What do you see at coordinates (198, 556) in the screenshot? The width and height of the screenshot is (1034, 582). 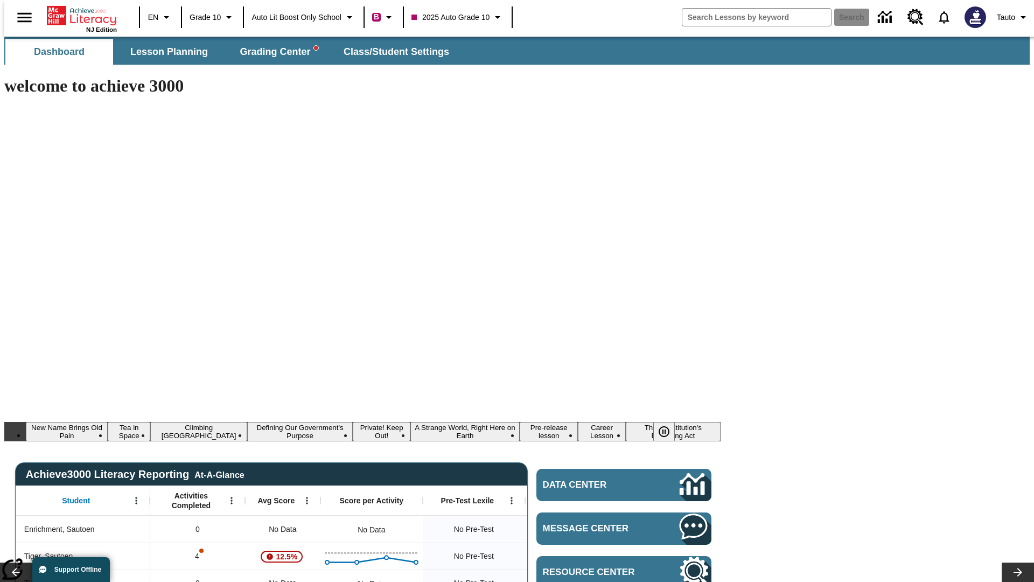 I see `div: 4, One or more Activity scores may be invalid., Tiger, Sautoen` at bounding box center [198, 556].